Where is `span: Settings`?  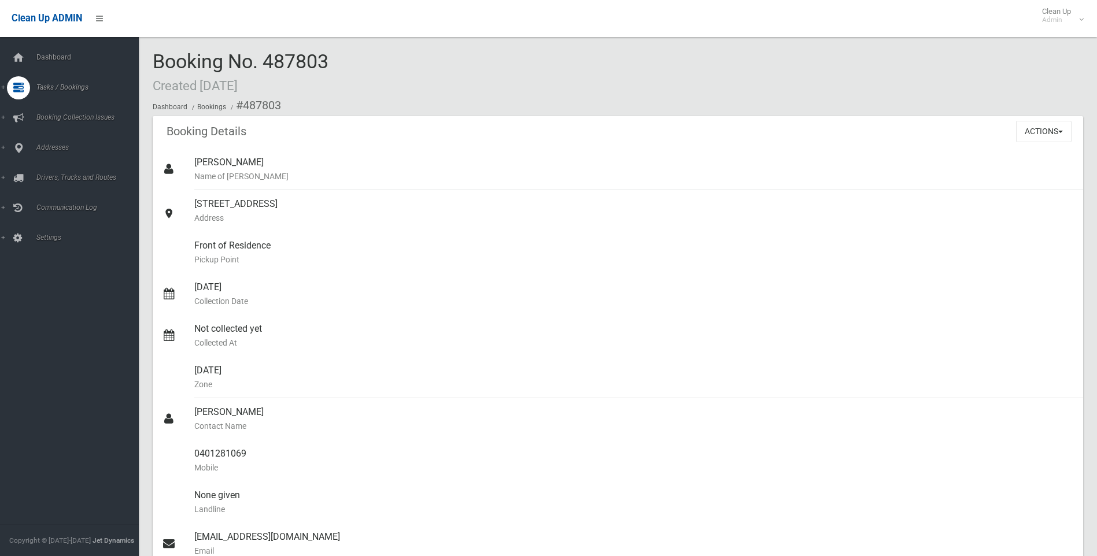 span: Settings is located at coordinates (90, 238).